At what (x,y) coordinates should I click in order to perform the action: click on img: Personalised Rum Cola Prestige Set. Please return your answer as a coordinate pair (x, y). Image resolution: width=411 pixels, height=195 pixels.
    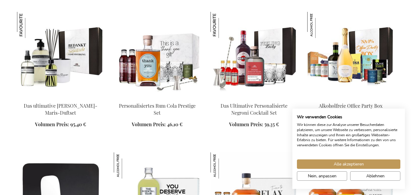
    Looking at the image, I should click on (157, 54).